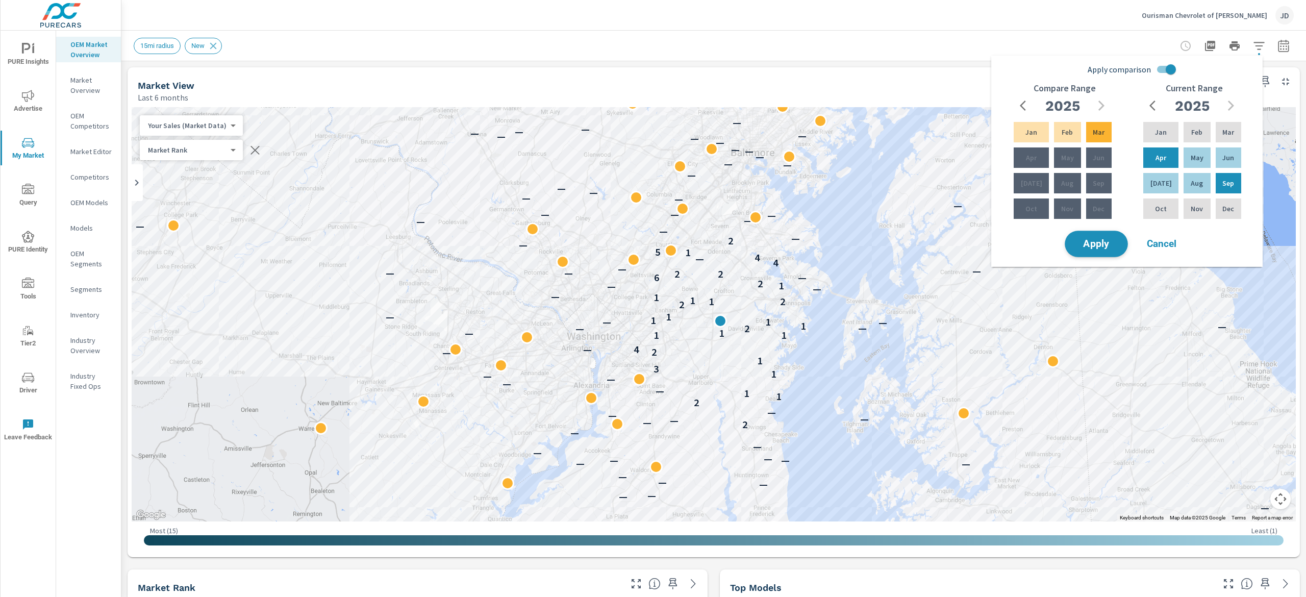 The image size is (1306, 597). Describe the element at coordinates (654, 584) in the screenshot. I see `span: Market Rank shows you how you rank, in terms of sales, to other dealerships in your market. “Mark...` at that location.